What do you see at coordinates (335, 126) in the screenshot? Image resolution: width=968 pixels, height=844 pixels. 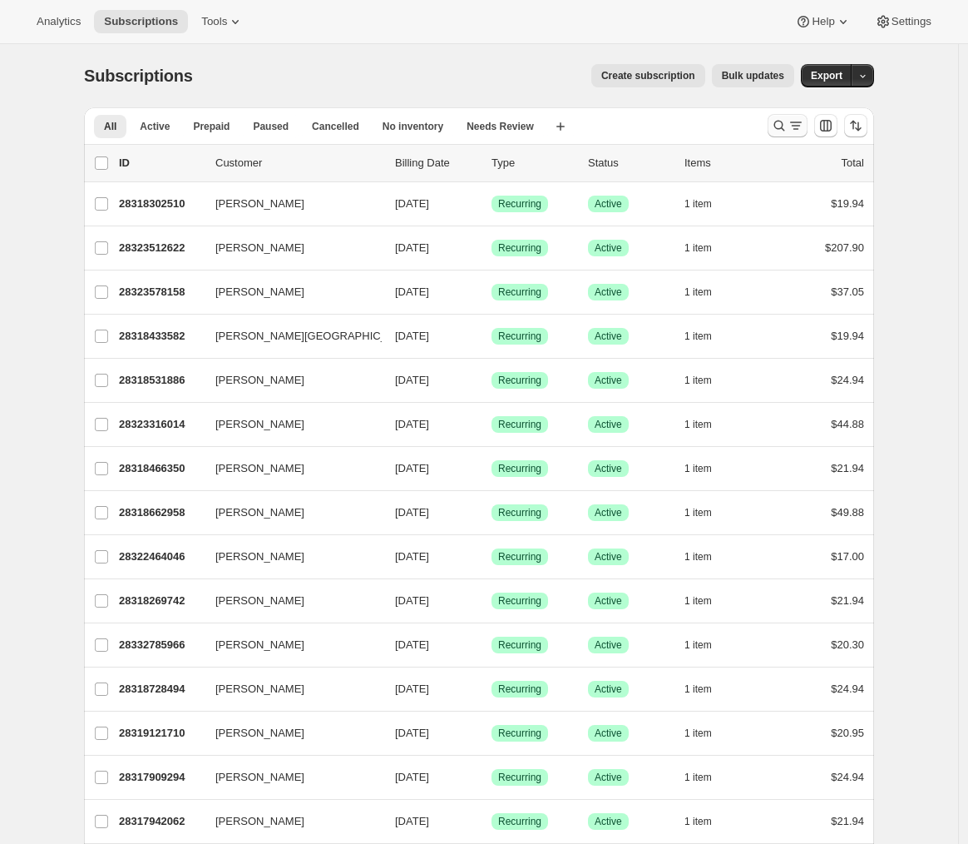 I see `span: Cancelled` at bounding box center [335, 126].